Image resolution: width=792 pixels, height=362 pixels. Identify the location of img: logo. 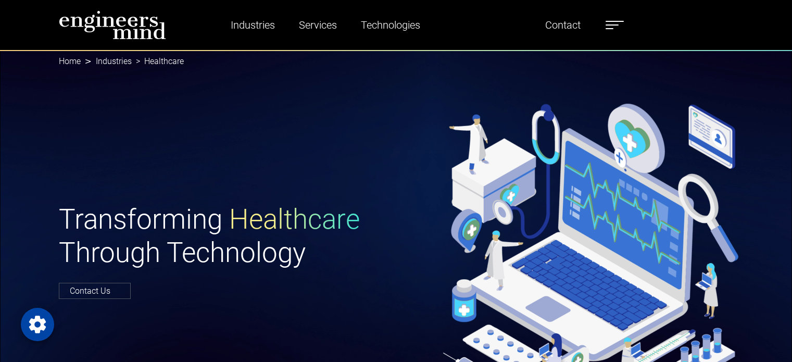
(112, 25).